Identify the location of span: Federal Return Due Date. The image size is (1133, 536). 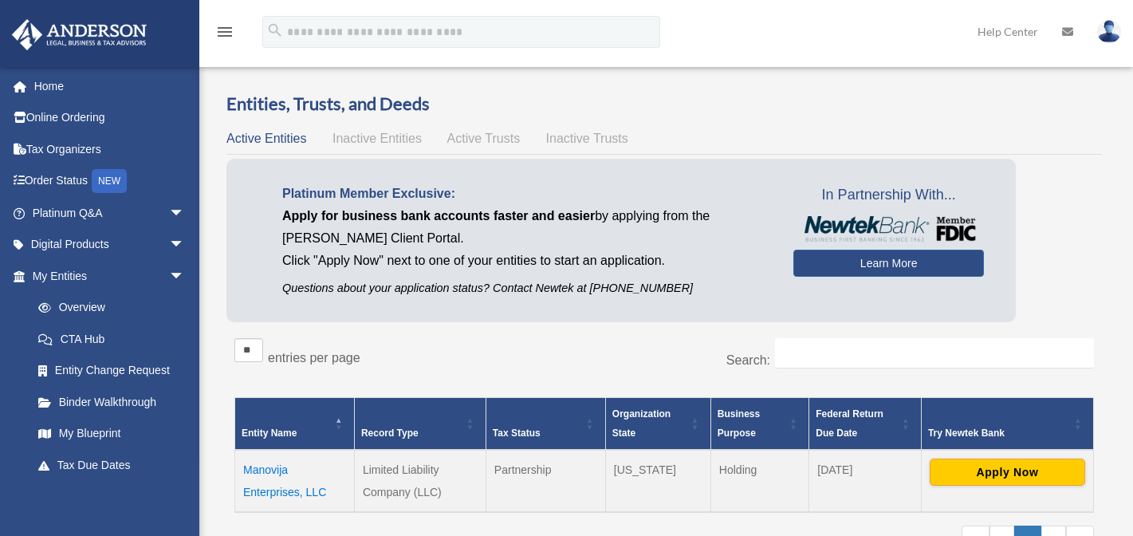
(849, 423).